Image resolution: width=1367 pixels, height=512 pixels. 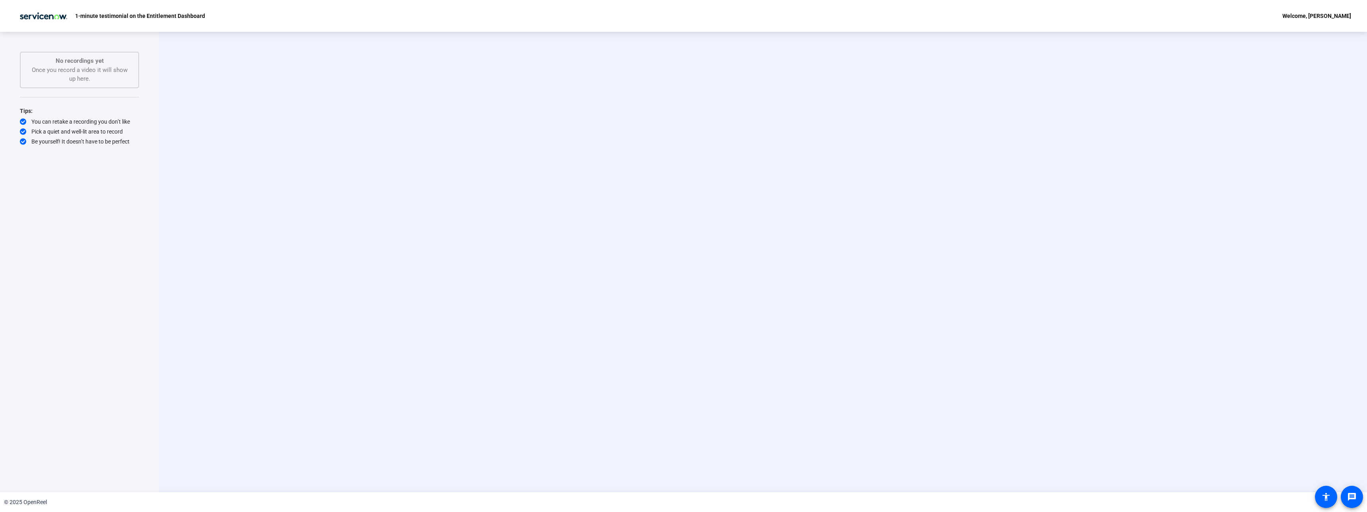 What do you see at coordinates (43, 16) in the screenshot?
I see `img: OpenReel logo` at bounding box center [43, 16].